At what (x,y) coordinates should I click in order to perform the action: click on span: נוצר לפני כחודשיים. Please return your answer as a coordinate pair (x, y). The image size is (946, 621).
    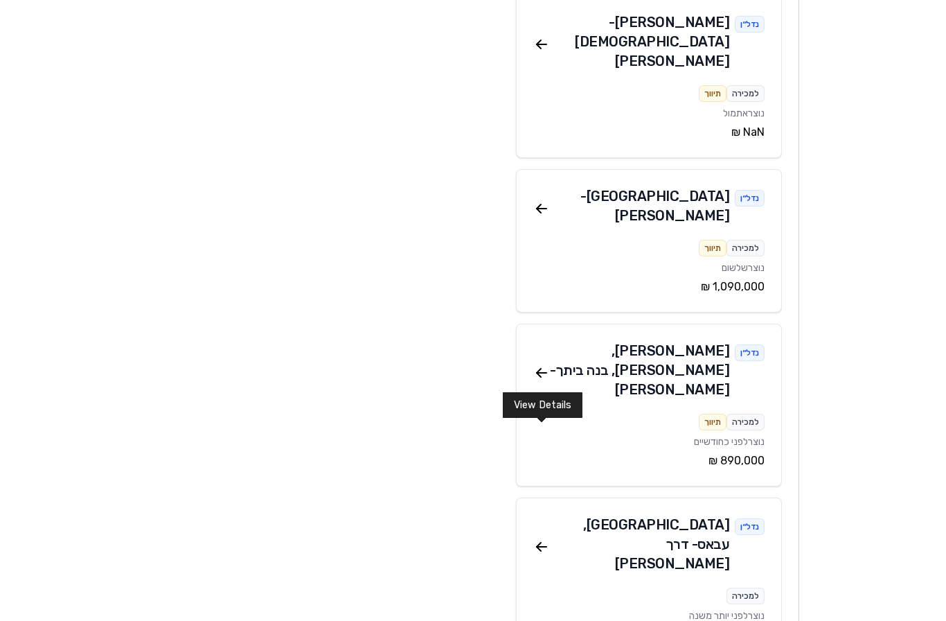
    Looking at the image, I should click on (729, 441).